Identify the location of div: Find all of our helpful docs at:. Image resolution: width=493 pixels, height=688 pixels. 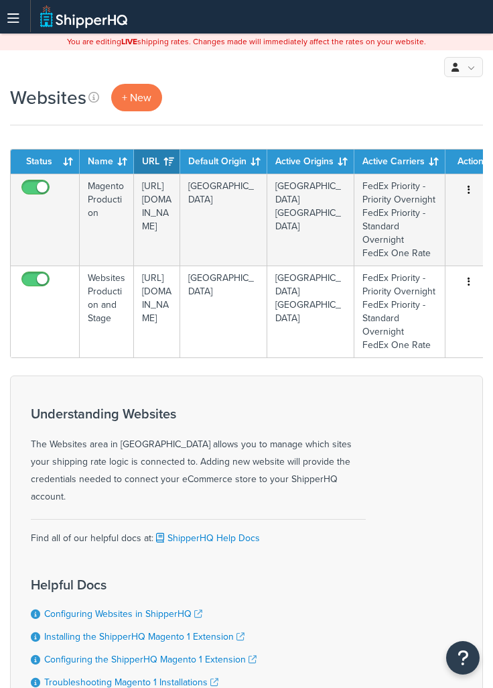
(198, 533).